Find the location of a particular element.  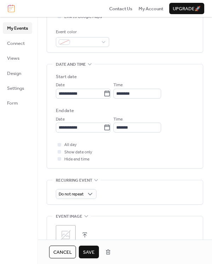

span: My Events is located at coordinates (17, 28).